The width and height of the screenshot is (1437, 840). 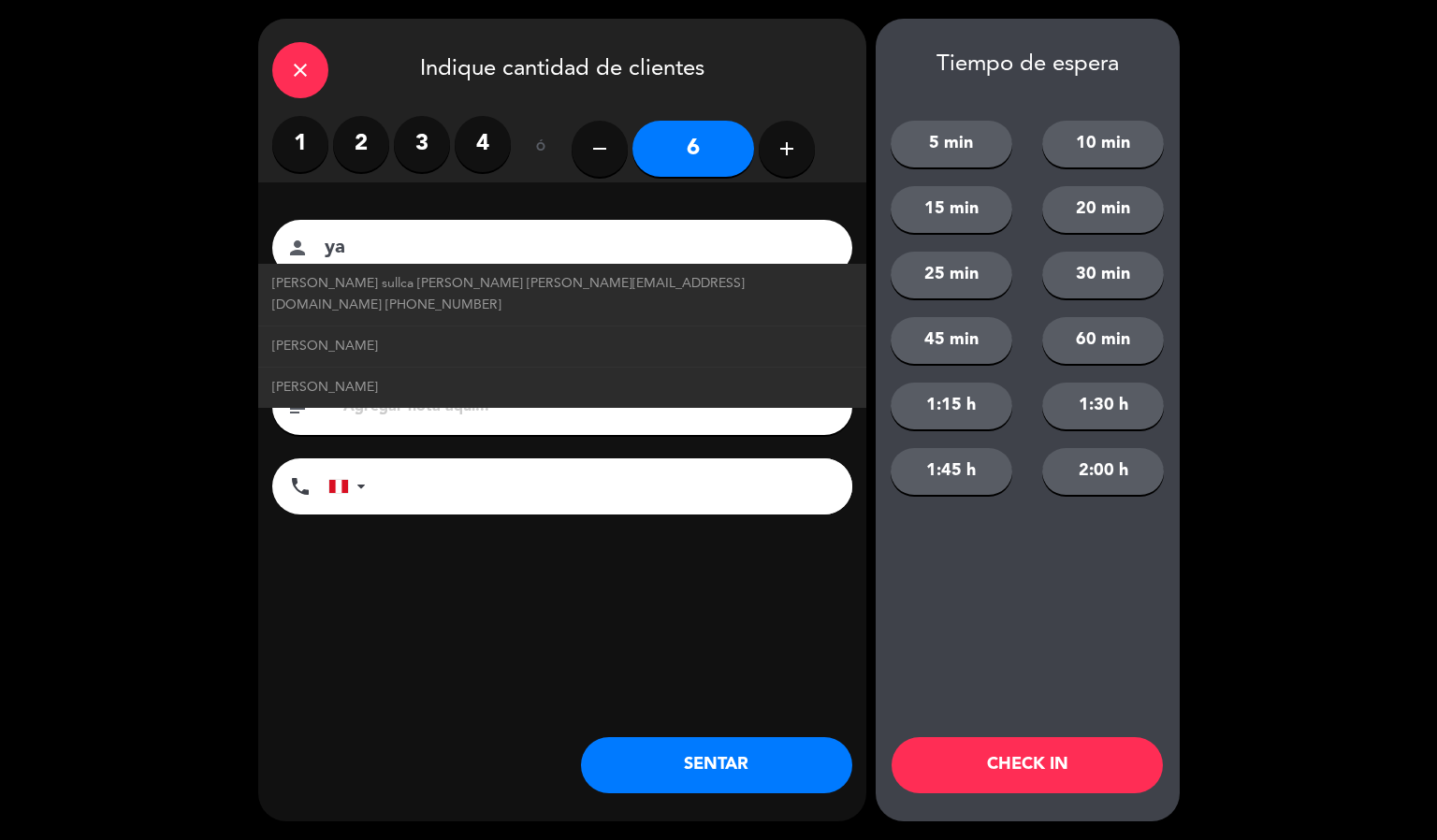 What do you see at coordinates (599, 149) in the screenshot?
I see `i: remove` at bounding box center [599, 149].